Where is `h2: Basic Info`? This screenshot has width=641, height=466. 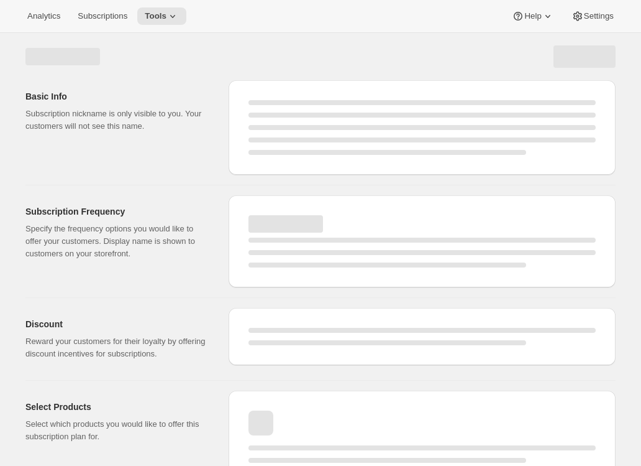 h2: Basic Info is located at coordinates (117, 96).